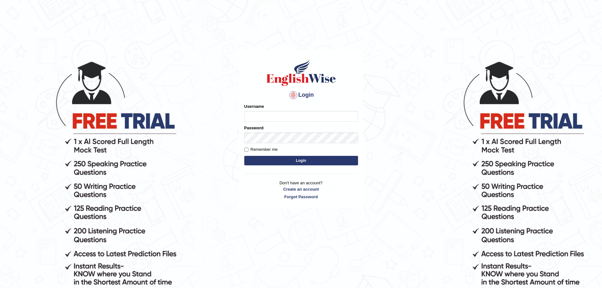 Image resolution: width=602 pixels, height=288 pixels. What do you see at coordinates (301, 197) in the screenshot?
I see `a: Forgot Password` at bounding box center [301, 197].